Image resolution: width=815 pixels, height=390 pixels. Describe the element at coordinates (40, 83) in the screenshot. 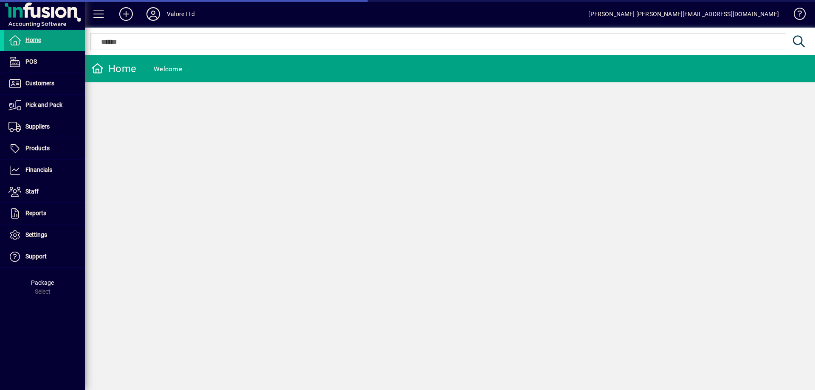

I see `span: Customers` at that location.